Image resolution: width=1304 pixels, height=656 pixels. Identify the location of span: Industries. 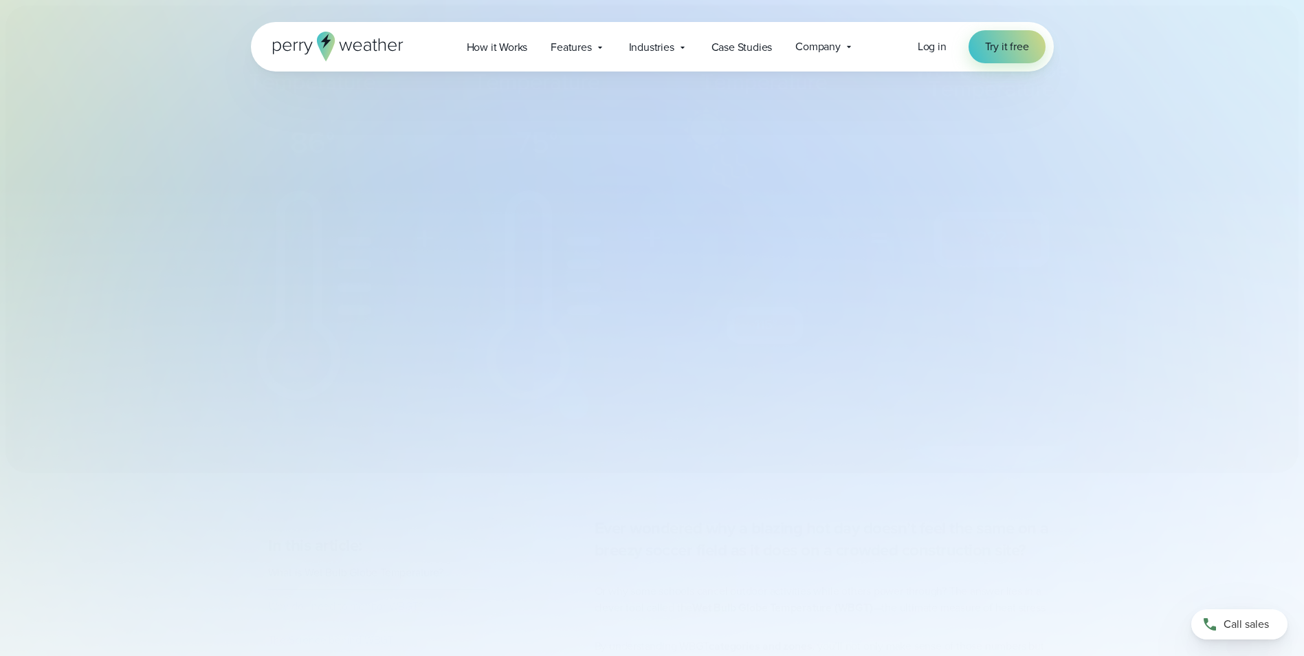
(651, 47).